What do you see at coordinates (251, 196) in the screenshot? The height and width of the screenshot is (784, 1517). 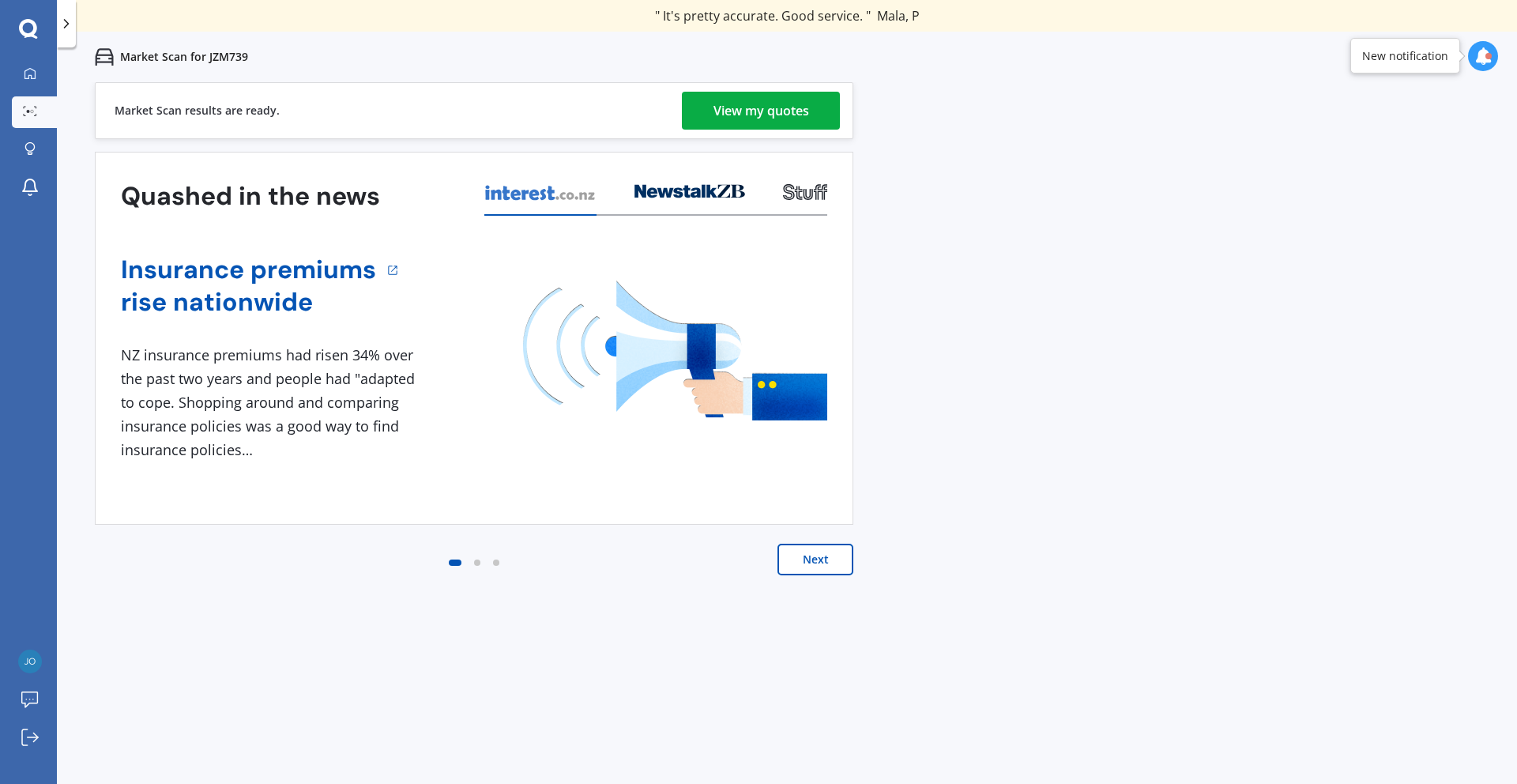 I see `h3: Quashed in the news` at bounding box center [251, 196].